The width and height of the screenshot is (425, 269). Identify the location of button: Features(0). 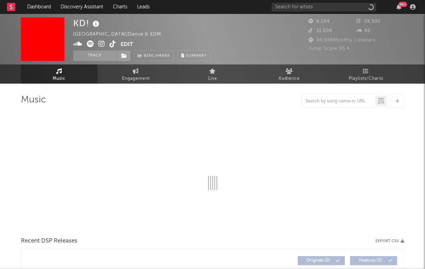
(373, 261).